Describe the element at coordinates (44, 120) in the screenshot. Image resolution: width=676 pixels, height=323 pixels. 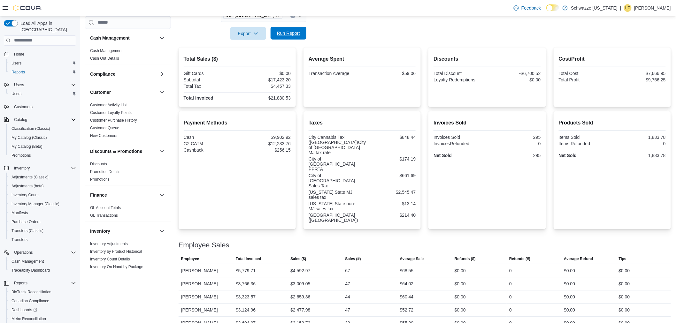
I see `span: Catalog` at that location.